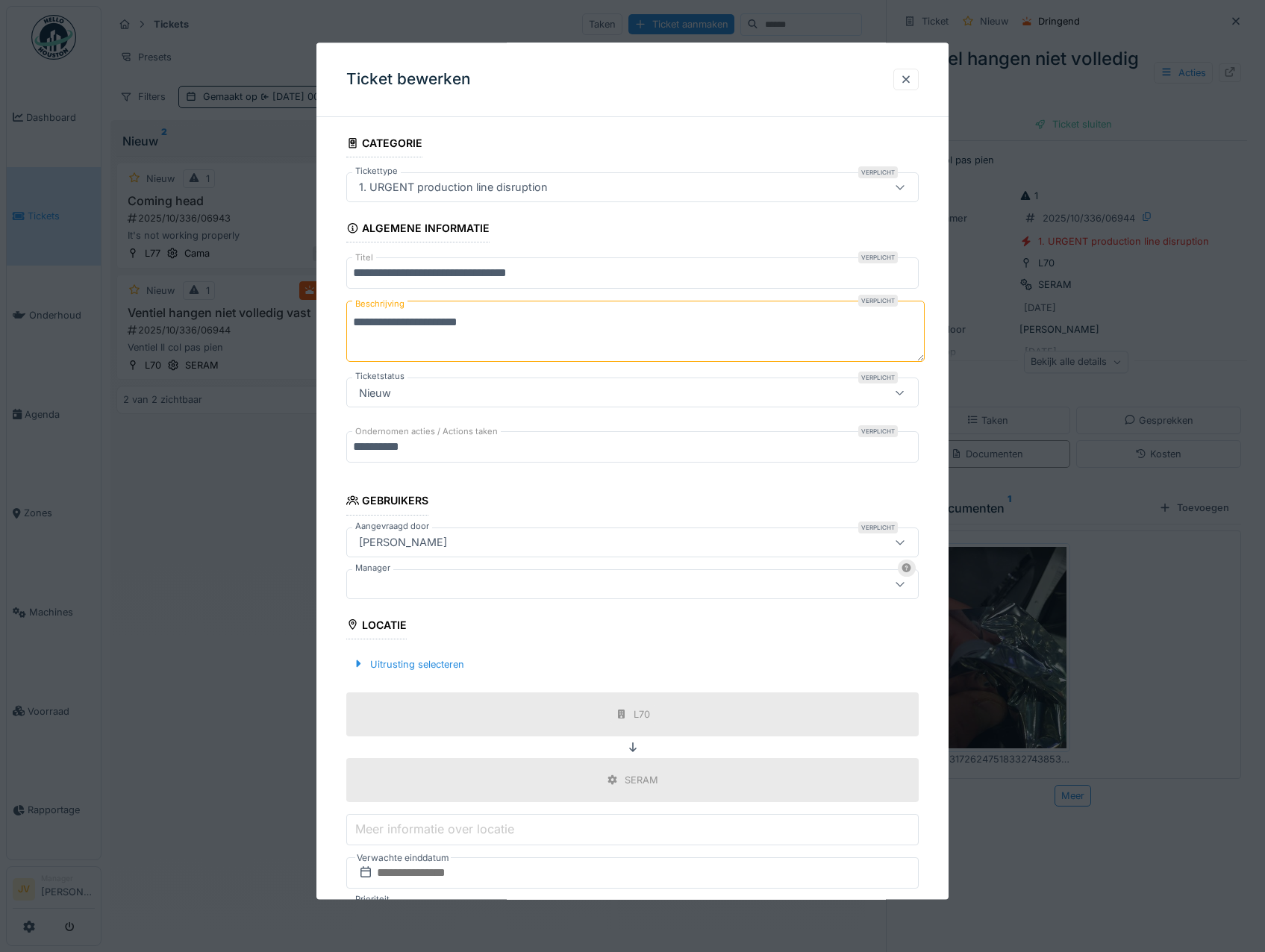 Image resolution: width=1265 pixels, height=952 pixels. What do you see at coordinates (392, 526) in the screenshot?
I see `label: Aangevraagd door` at bounding box center [392, 526].